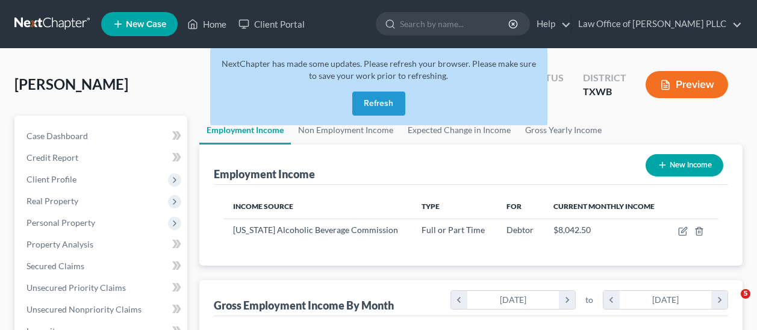  Describe the element at coordinates (379, 104) in the screenshot. I see `button: Refresh` at that location.